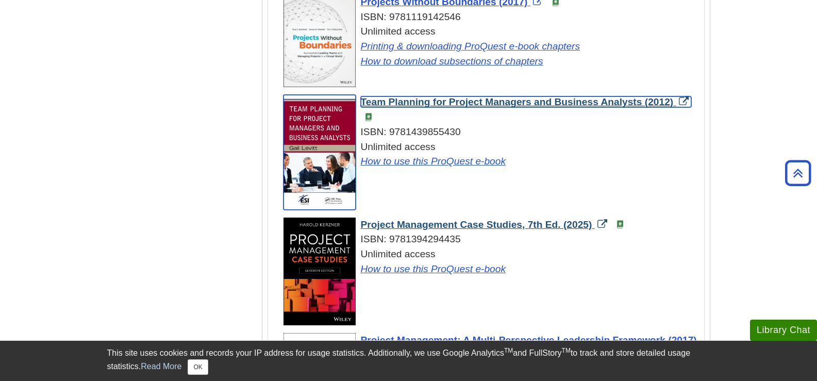  I want to click on button: Close, so click(197, 367).